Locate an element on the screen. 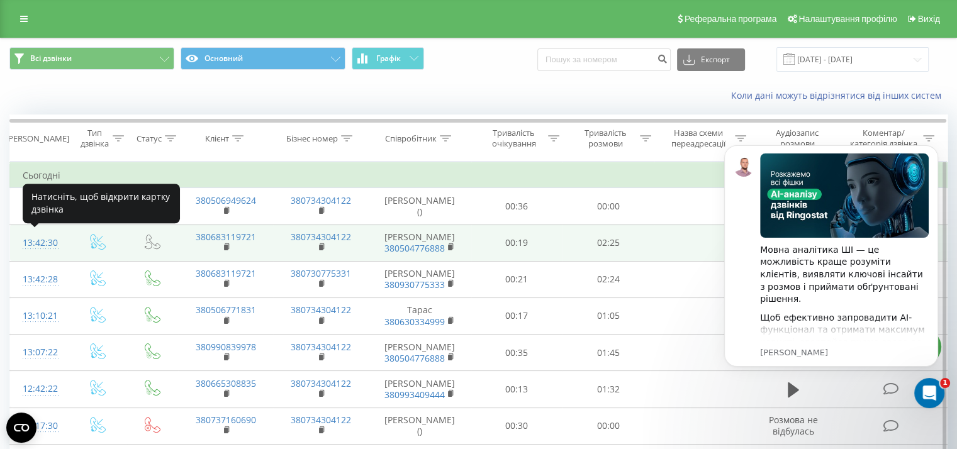  td: Тарас is located at coordinates (420, 316).